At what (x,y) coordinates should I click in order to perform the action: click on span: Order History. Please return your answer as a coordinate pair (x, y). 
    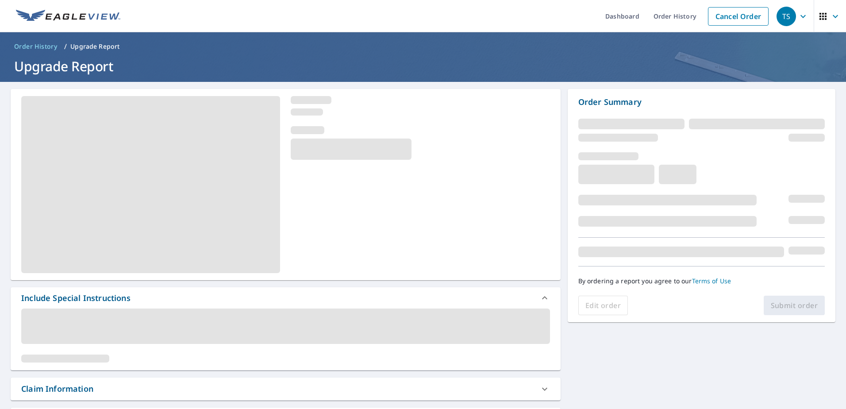
    Looking at the image, I should click on (35, 46).